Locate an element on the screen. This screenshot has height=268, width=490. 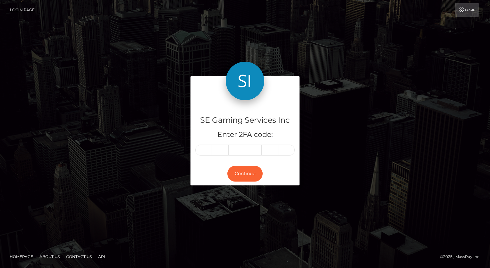
h4: SE Gaming Services Inc is located at coordinates (245, 120).